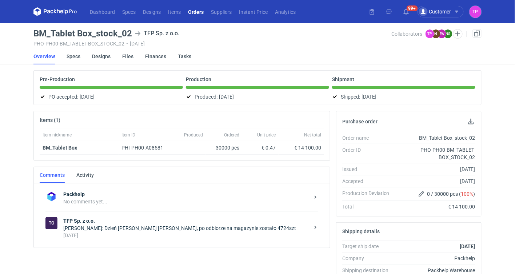  I want to click on div: Shipped:, so click(404, 97).